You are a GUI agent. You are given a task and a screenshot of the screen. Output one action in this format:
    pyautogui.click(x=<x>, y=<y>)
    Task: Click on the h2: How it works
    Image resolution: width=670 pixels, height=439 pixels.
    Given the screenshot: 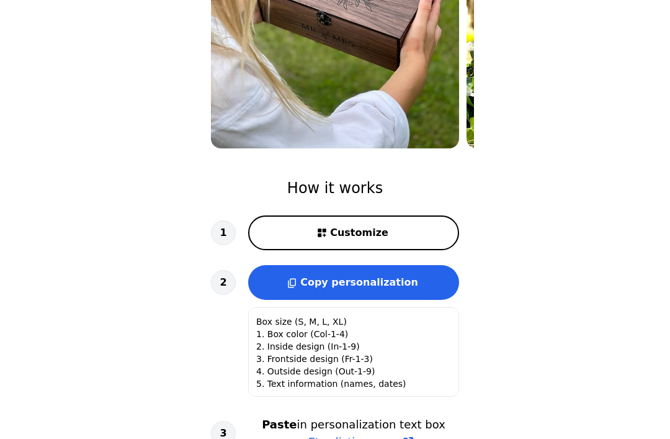 What is the action you would take?
    pyautogui.click(x=335, y=188)
    